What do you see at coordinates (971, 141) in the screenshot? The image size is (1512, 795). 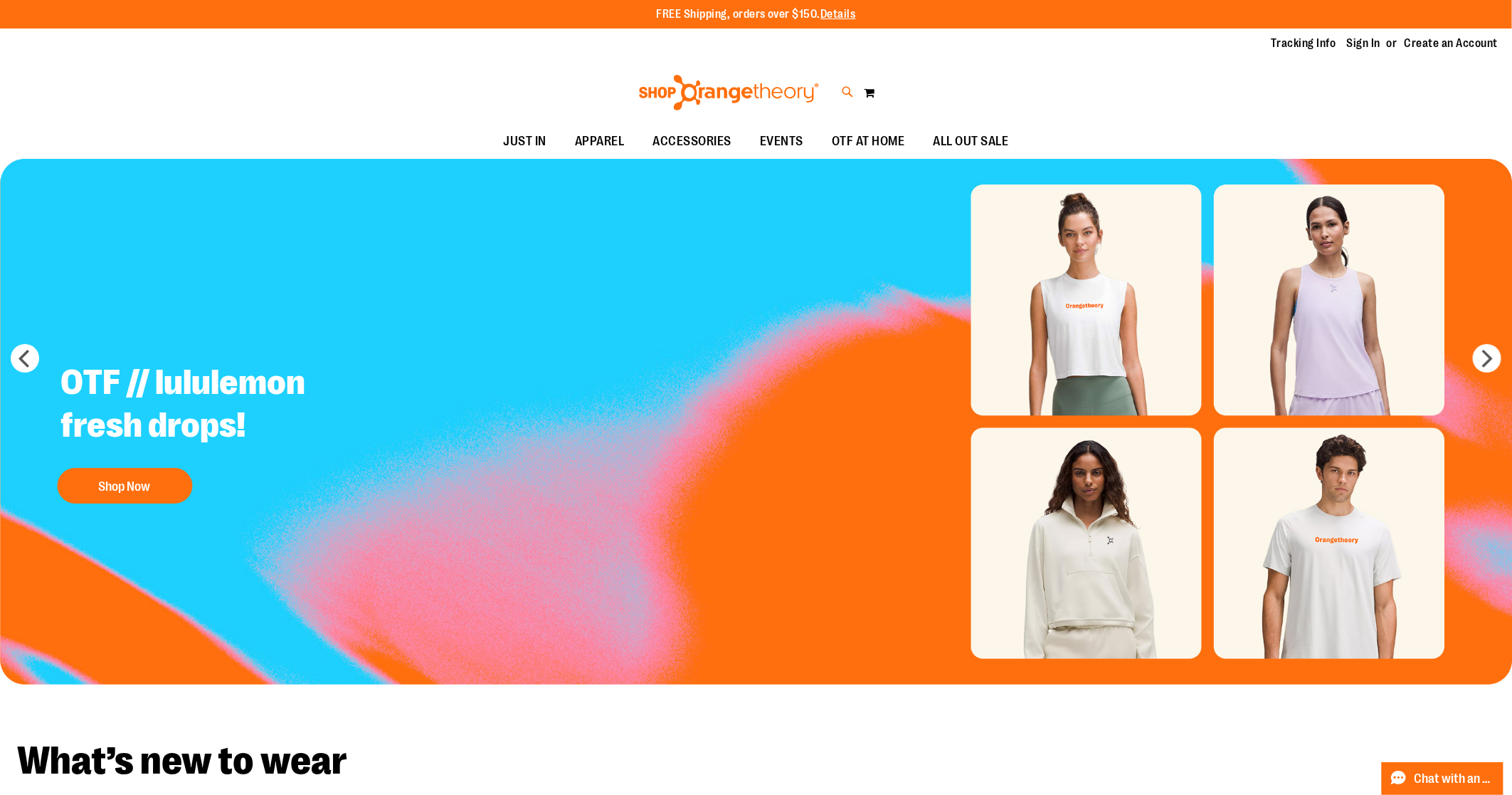 I see `span: ALL OUT SALE` at bounding box center [971, 141].